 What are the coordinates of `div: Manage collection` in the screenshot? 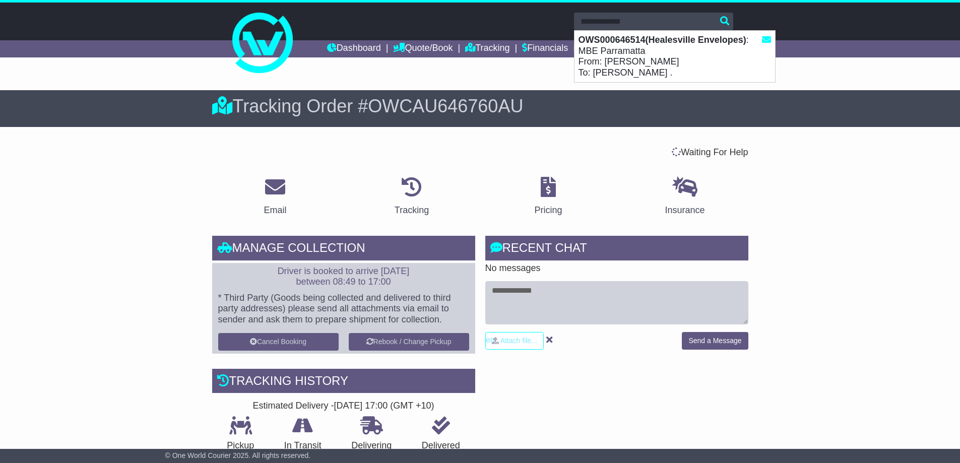 It's located at (344, 249).